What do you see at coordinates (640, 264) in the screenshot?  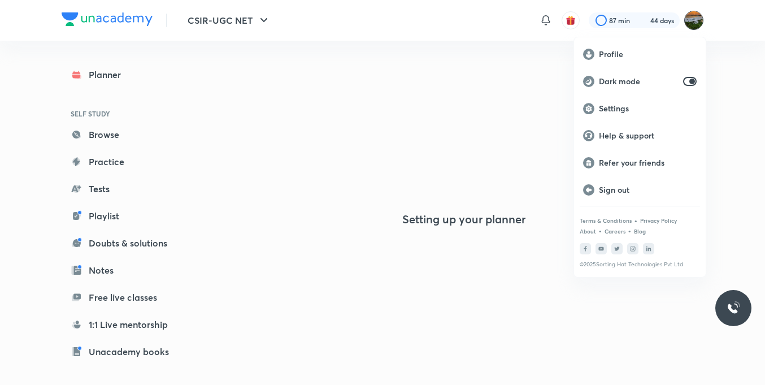 I see `p: © 2025 Sorting Hat Technologies Pvt Ltd` at bounding box center [640, 264].